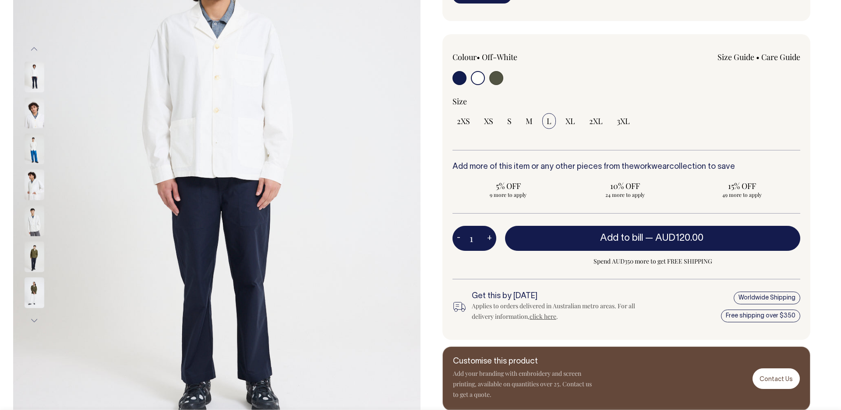  I want to click on input: 3XL, so click(623, 121).